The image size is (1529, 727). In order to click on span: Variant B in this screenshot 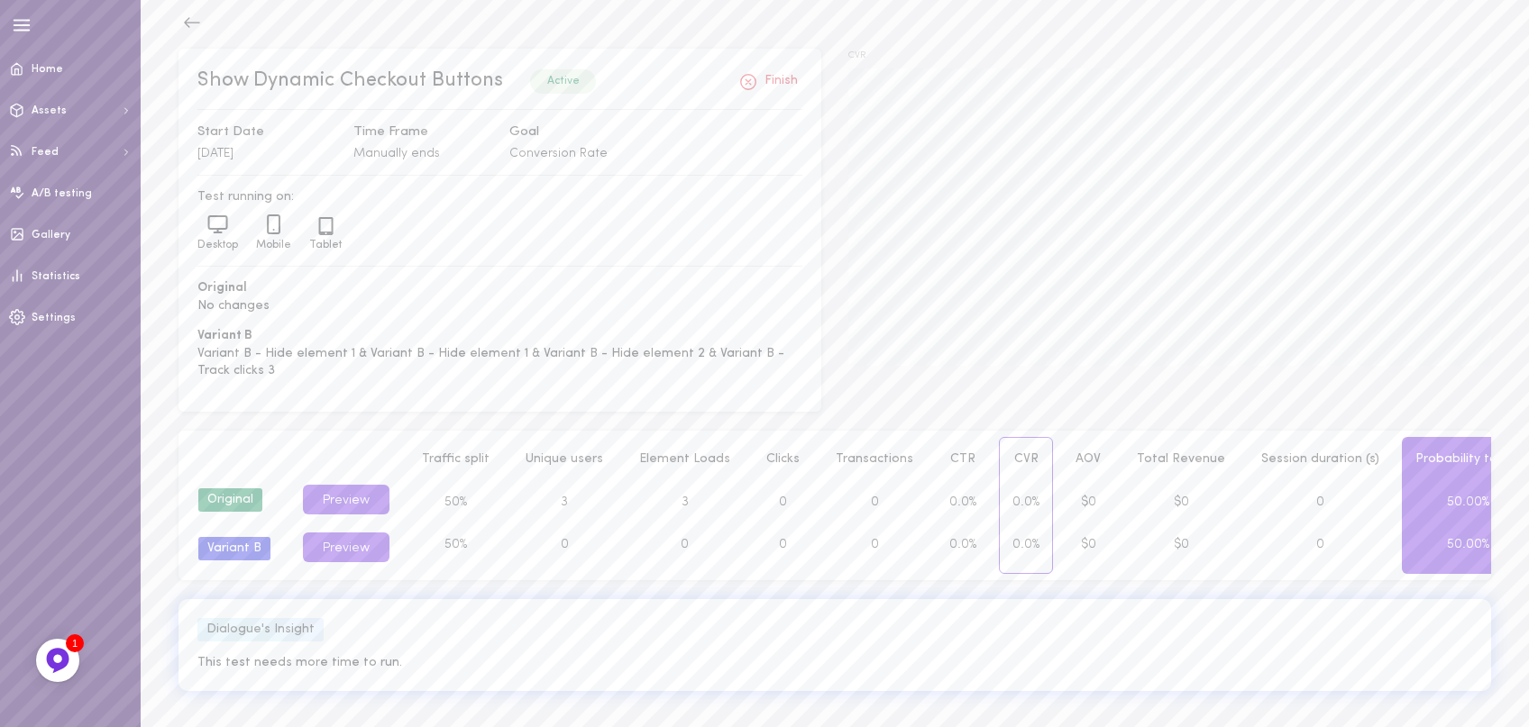, I will do `click(499, 336)`.